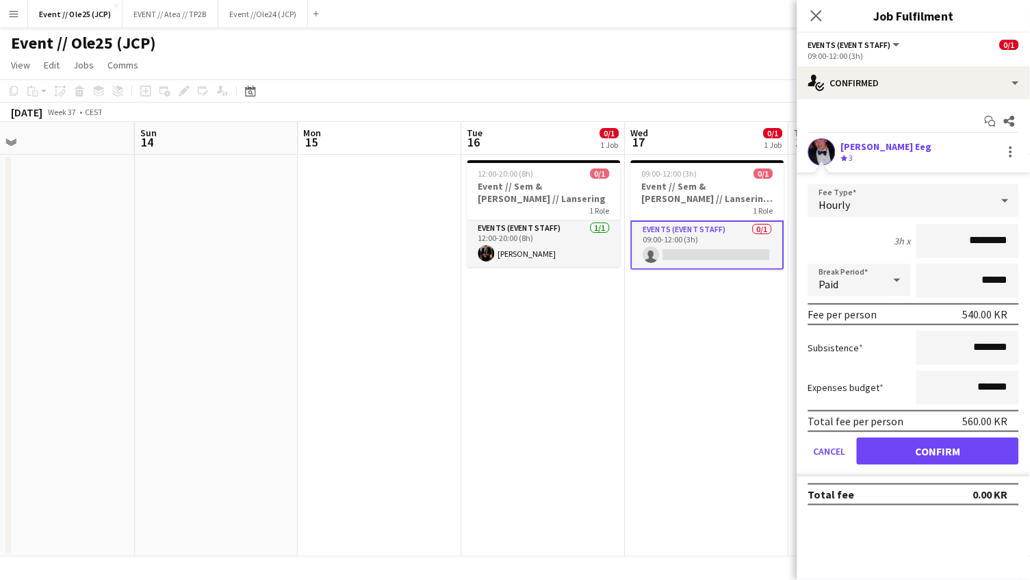 Image resolution: width=1030 pixels, height=580 pixels. What do you see at coordinates (851, 157) in the screenshot?
I see `span: 3` at bounding box center [851, 157].